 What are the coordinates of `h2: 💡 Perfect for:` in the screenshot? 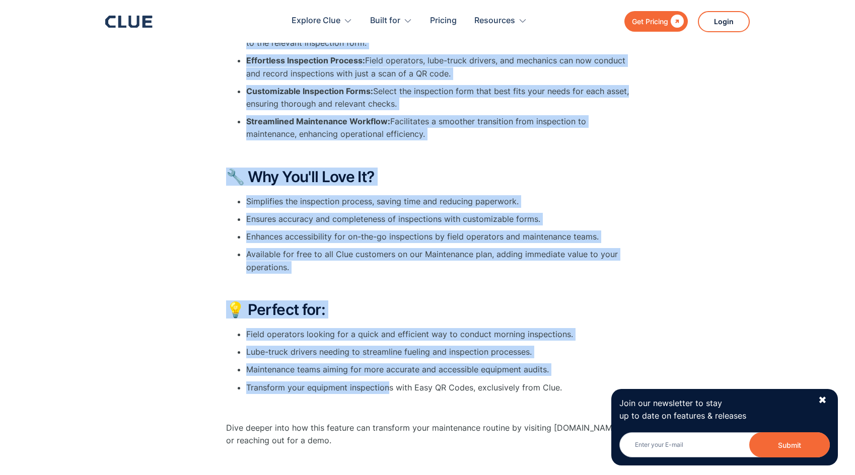 It's located at (428, 310).